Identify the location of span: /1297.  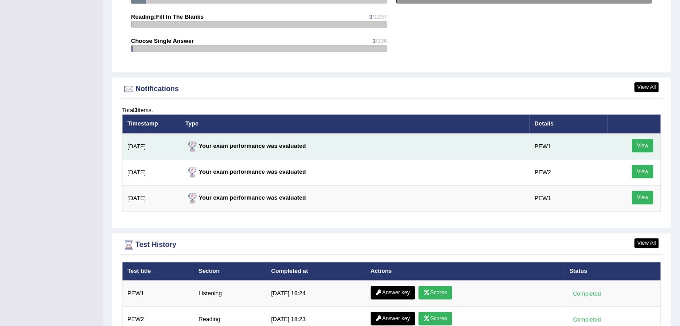
(379, 17).